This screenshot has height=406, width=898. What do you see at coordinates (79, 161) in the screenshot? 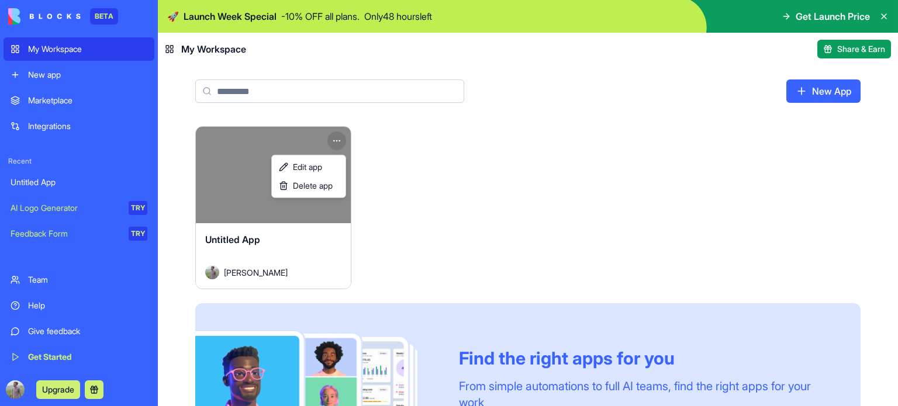
I see `span: Recent` at bounding box center [79, 161].